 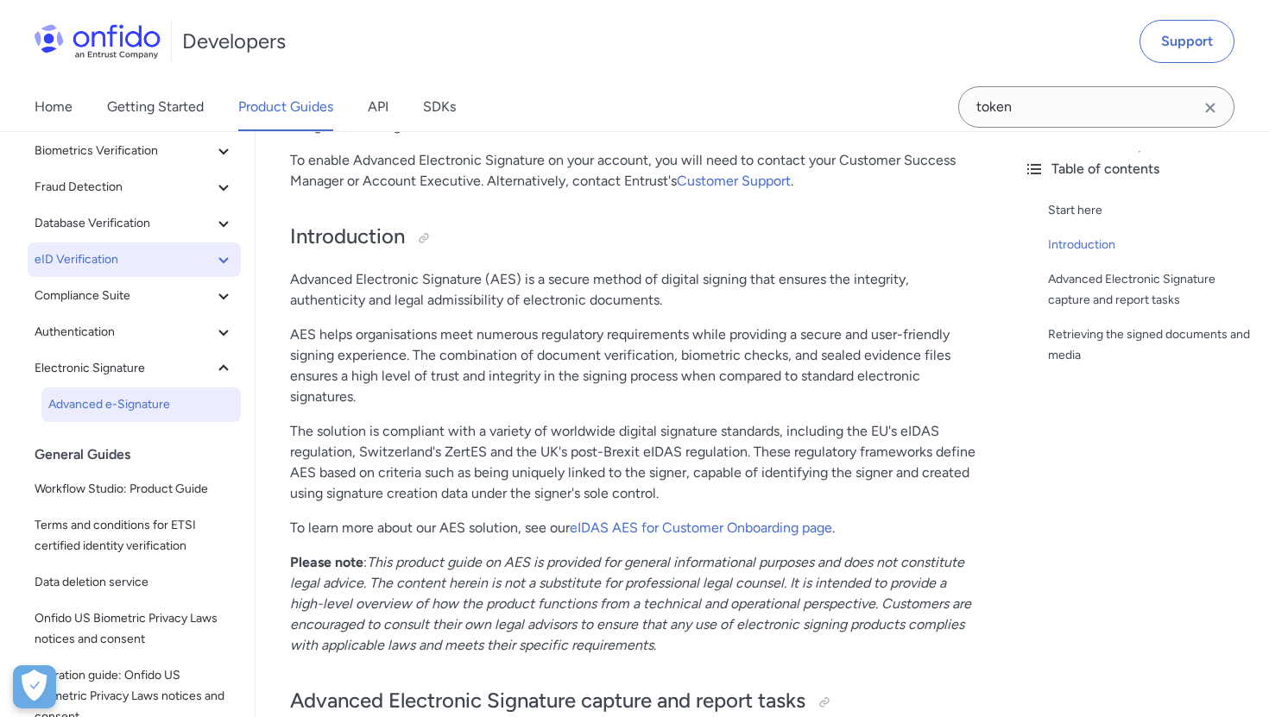 What do you see at coordinates (134, 260) in the screenshot?
I see `button: eID Verification` at bounding box center [134, 260].